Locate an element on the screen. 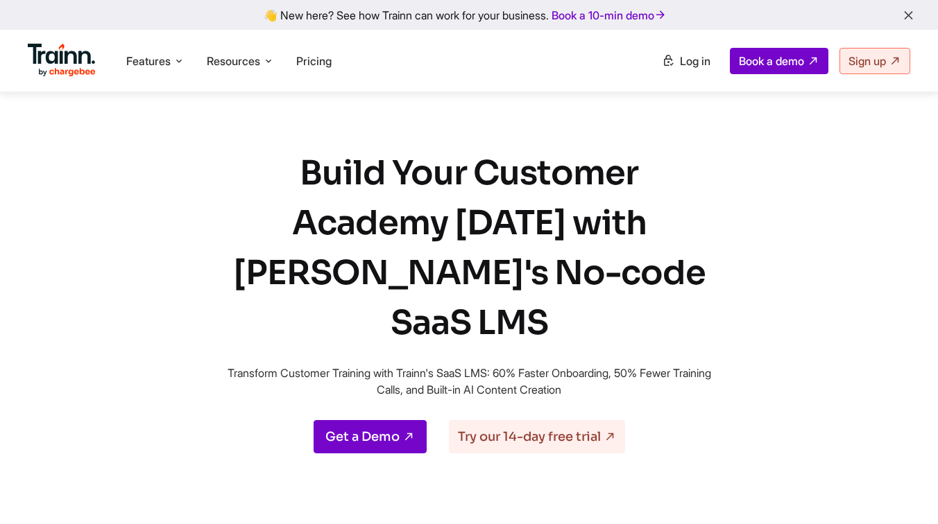 This screenshot has width=938, height=524. span: Sign up is located at coordinates (867, 61).